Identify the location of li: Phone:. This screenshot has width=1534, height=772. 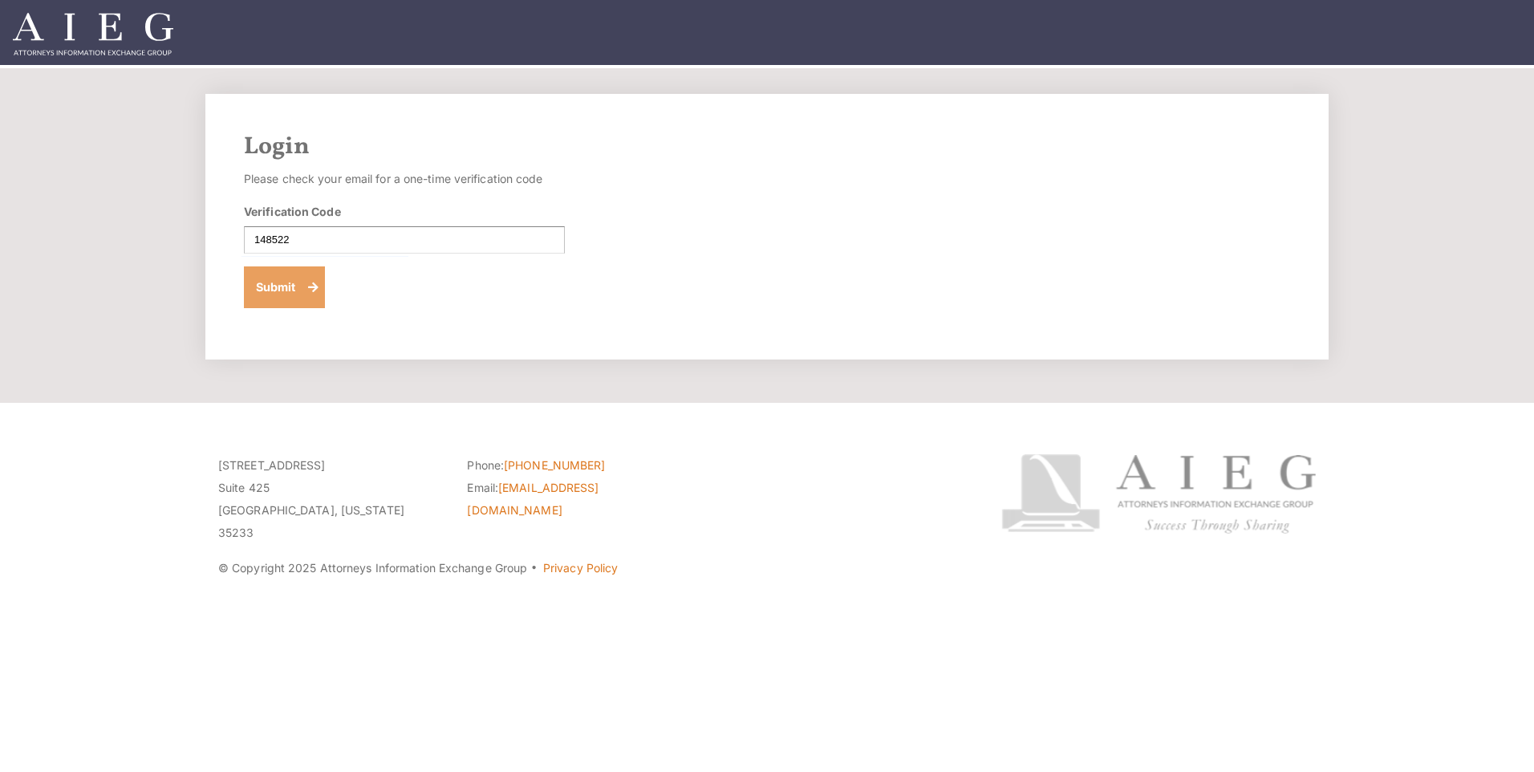
(579, 465).